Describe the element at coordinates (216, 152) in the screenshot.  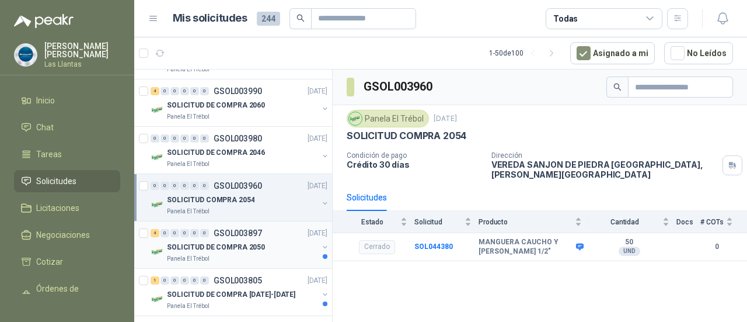
I see `p: SOLICITUD DE COMPRA 2046` at that location.